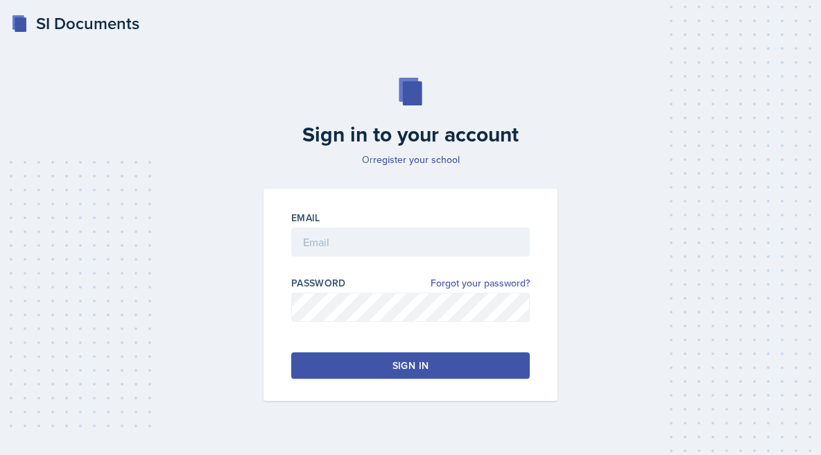  I want to click on label: Password, so click(318, 283).